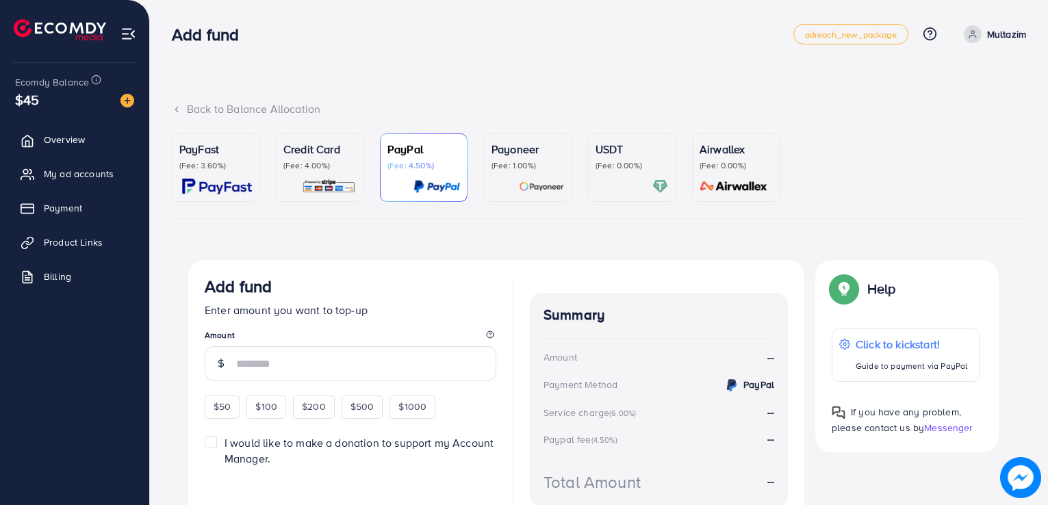  Describe the element at coordinates (60, 29) in the screenshot. I see `img: logo` at that location.